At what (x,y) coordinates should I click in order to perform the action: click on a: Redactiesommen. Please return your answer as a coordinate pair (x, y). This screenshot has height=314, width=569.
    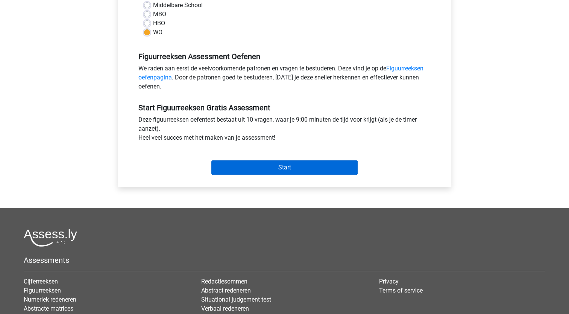
    Looking at the image, I should click on (224, 281).